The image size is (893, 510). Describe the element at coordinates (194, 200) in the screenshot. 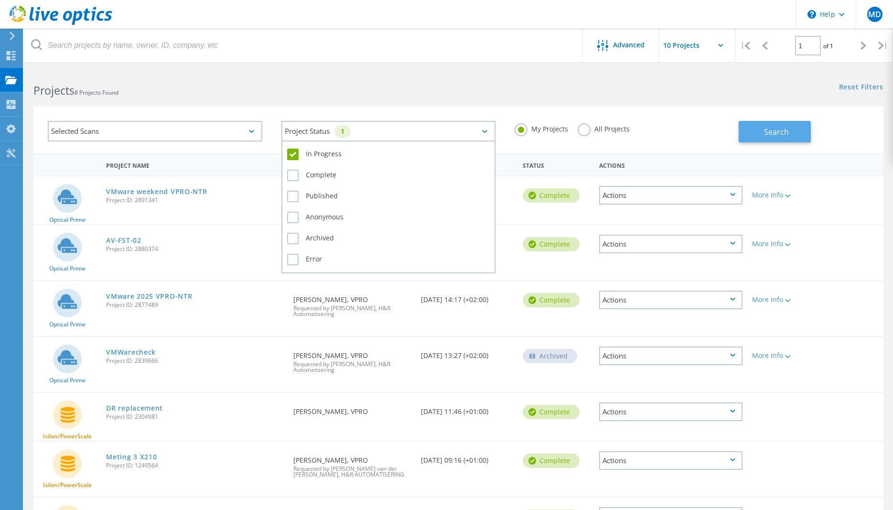

I see `span: Project ID: 2891341` at that location.